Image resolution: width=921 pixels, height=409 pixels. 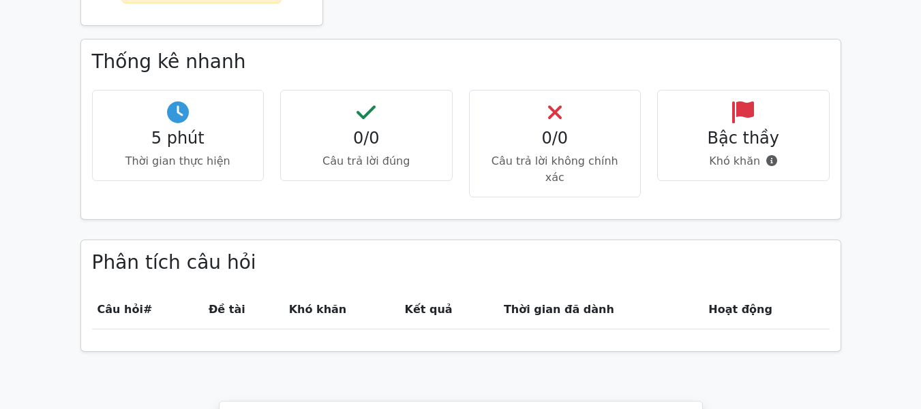 I want to click on font: Câu trả lời không chính xác, so click(x=555, y=169).